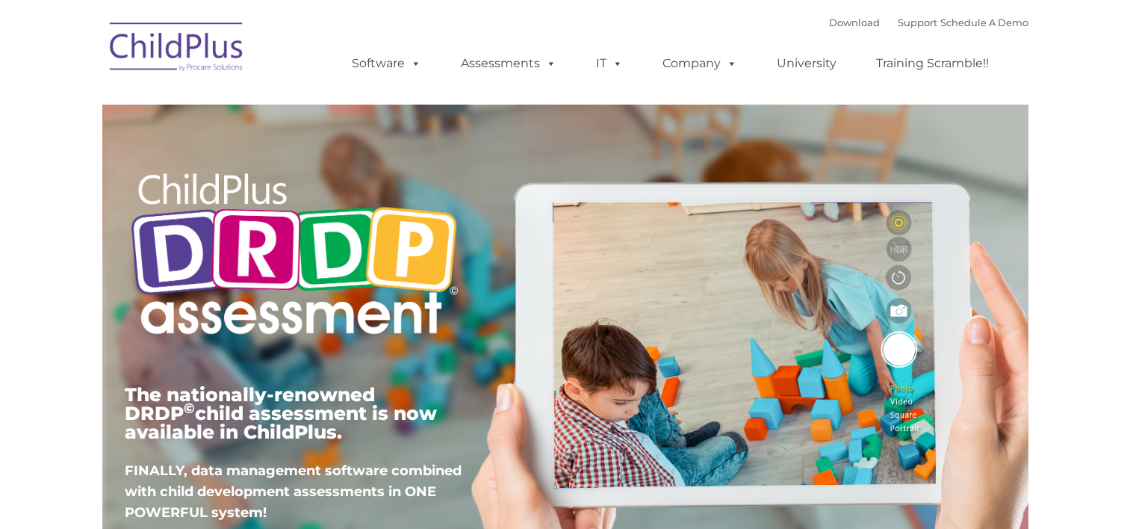  I want to click on a: Download, so click(854, 22).